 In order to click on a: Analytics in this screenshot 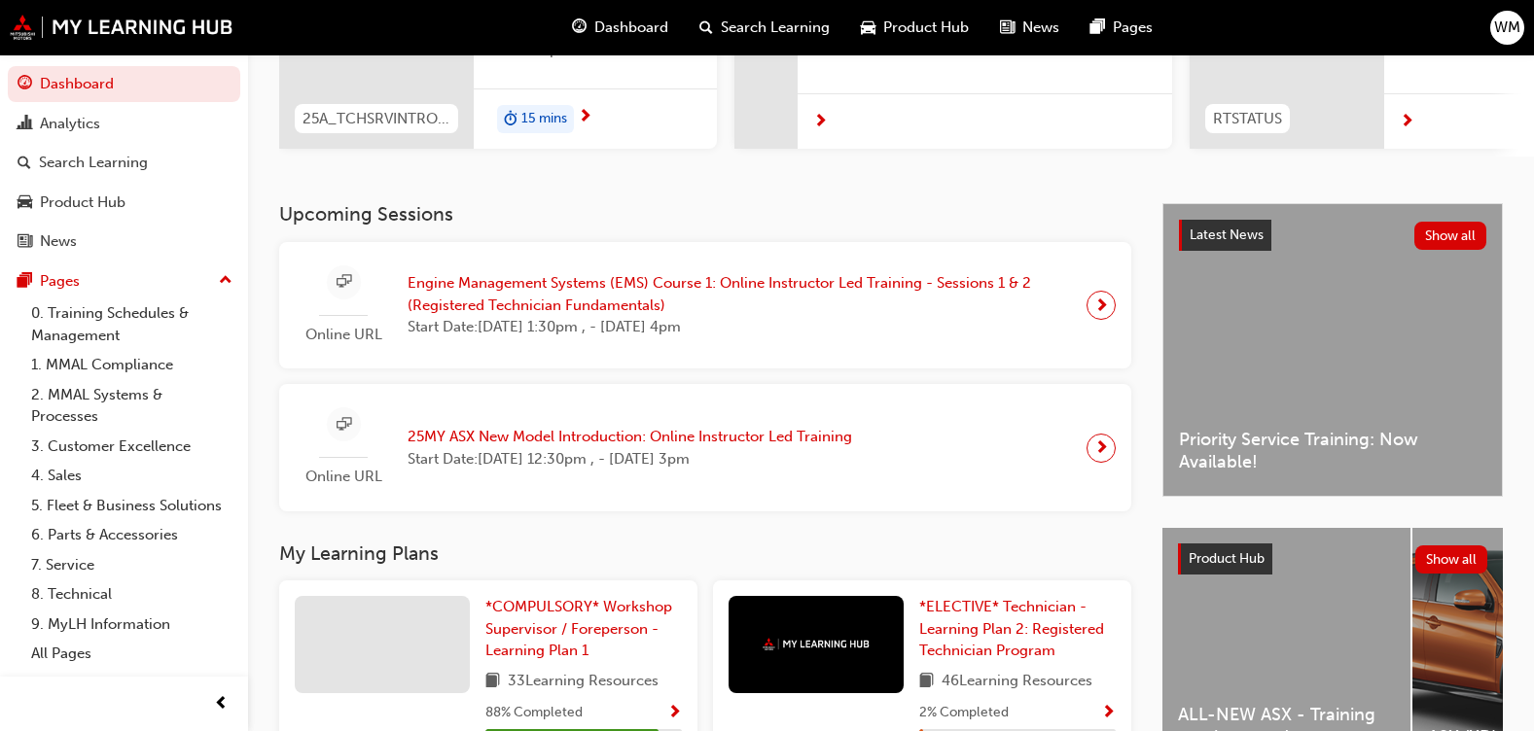, I will do `click(124, 124)`.